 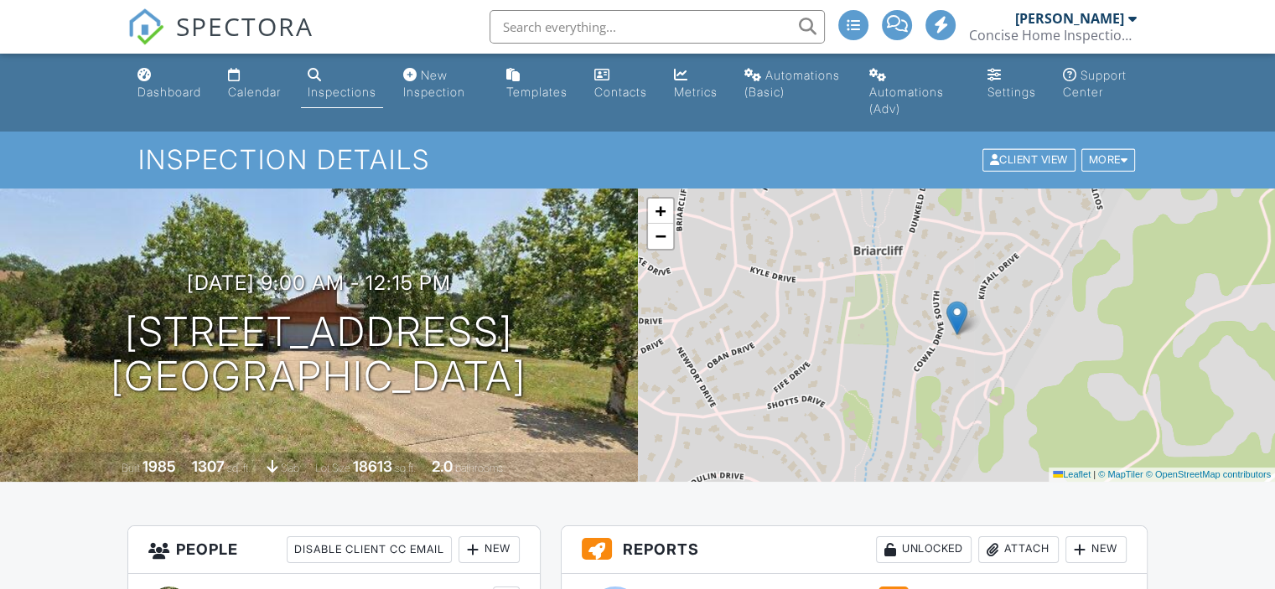 I want to click on div: Contacts, so click(x=620, y=91).